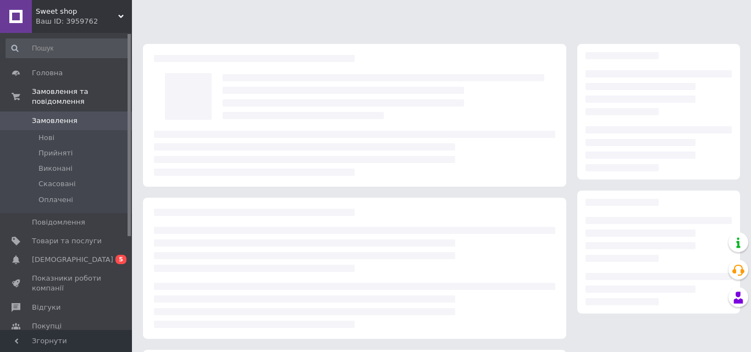 The image size is (751, 352). Describe the element at coordinates (84, 21) in the screenshot. I see `div: Ваш ID: 3959762` at that location.